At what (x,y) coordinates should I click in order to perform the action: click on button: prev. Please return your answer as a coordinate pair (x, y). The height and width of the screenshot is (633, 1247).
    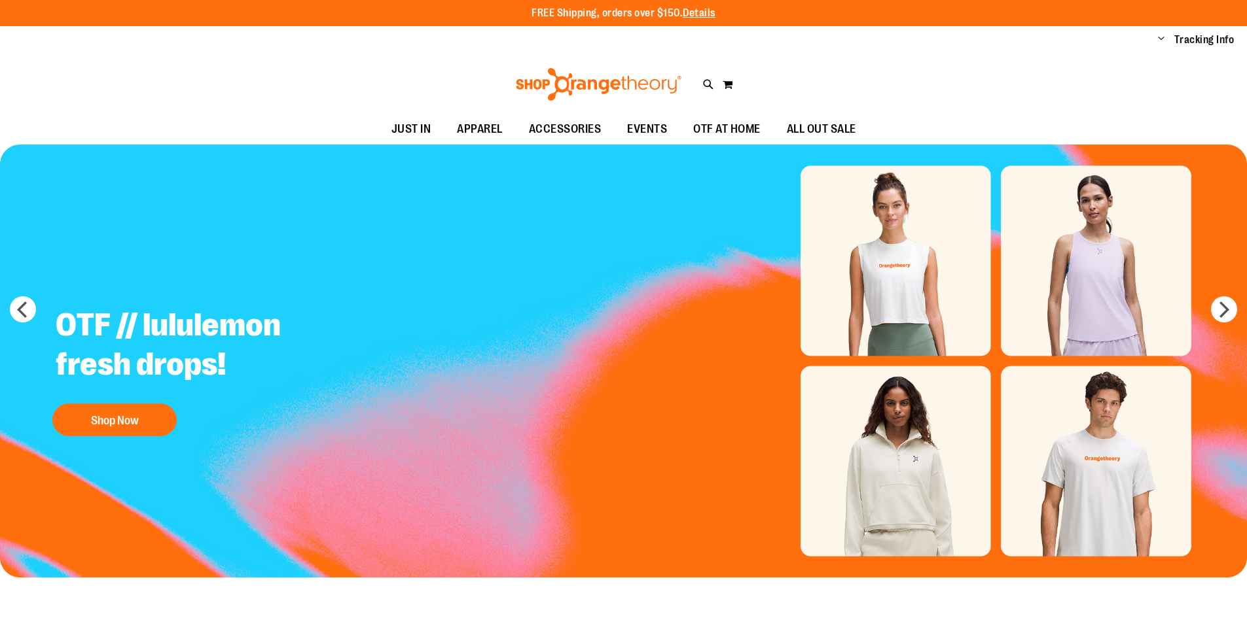
    Looking at the image, I should click on (23, 310).